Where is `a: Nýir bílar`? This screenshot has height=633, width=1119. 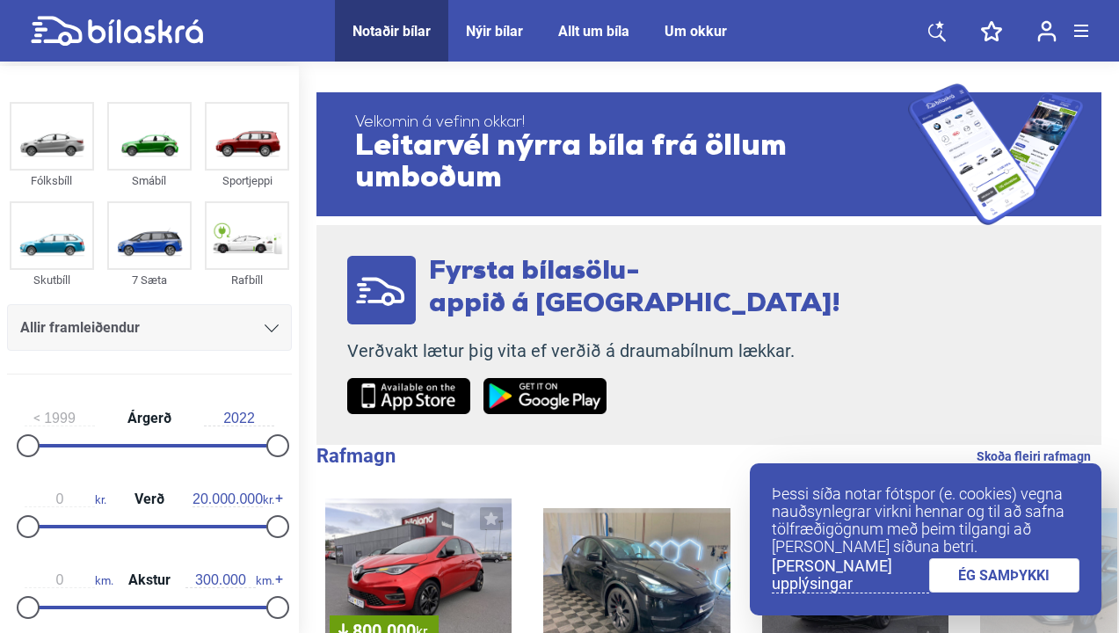
a: Nýir bílar is located at coordinates (494, 31).